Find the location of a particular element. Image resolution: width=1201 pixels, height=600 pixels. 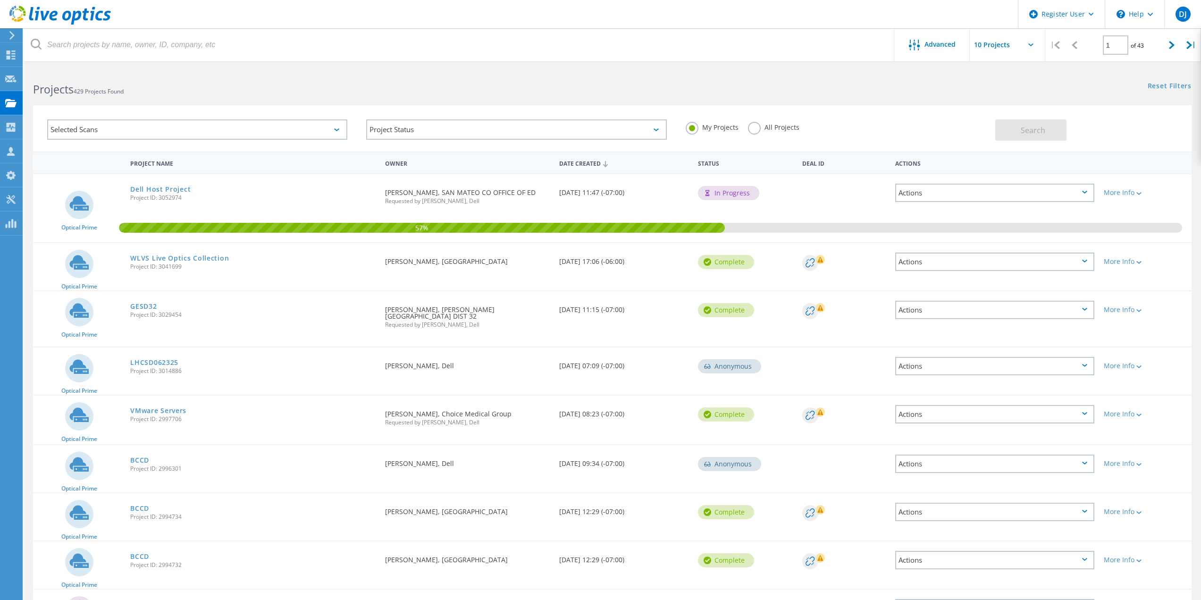

a: Dell Host Project is located at coordinates (161, 189).